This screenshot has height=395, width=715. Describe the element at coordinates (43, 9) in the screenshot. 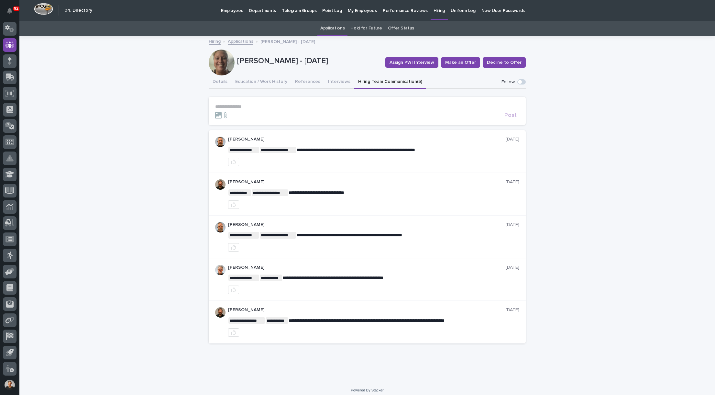

I see `img: Workspace Logo` at that location.